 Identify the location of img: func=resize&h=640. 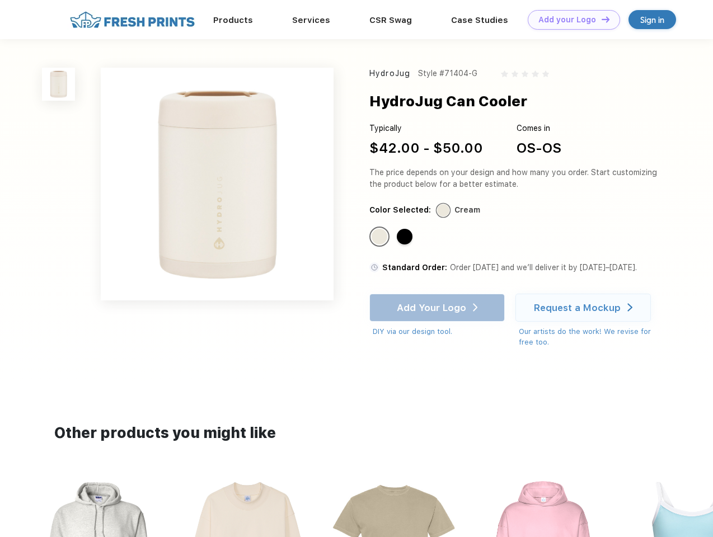
(217, 184).